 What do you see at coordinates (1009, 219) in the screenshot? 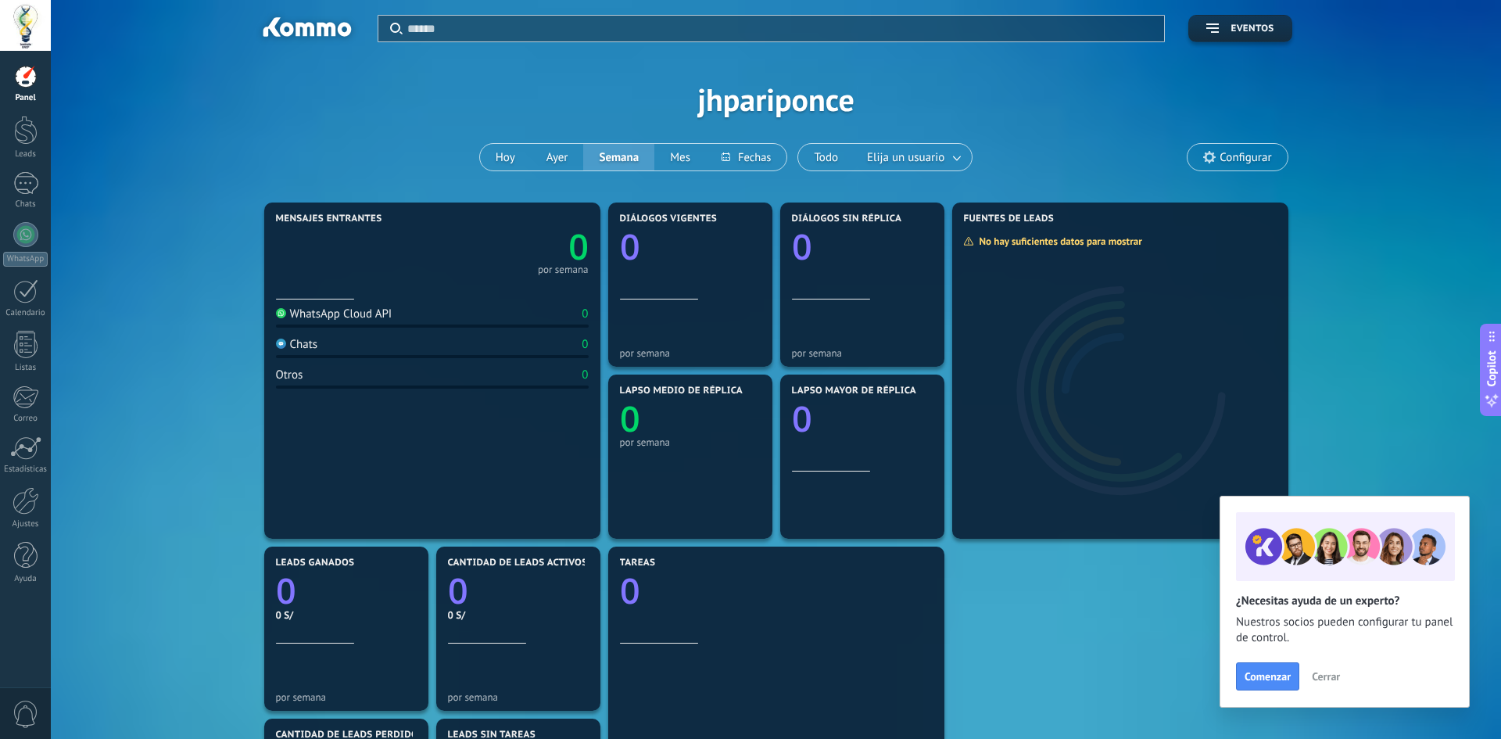
I see `span: Fuentes de leads` at bounding box center [1009, 219].